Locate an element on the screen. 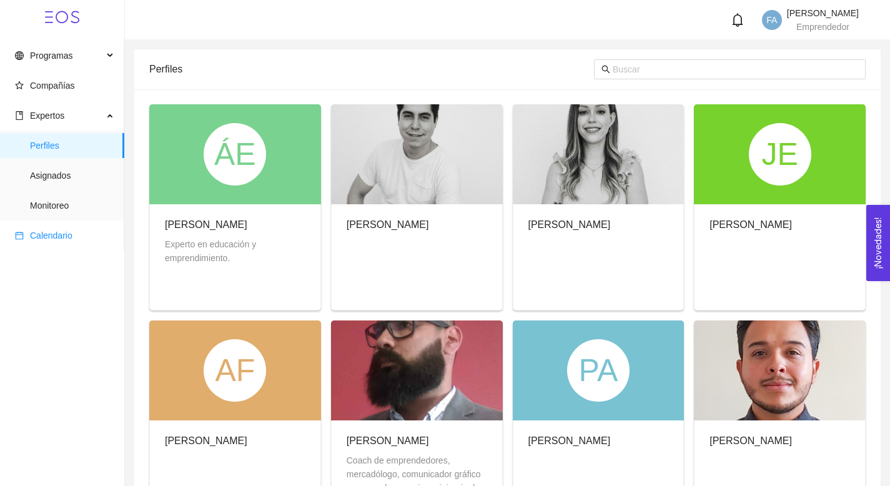 The width and height of the screenshot is (890, 486). span: Calendario is located at coordinates (51, 236).